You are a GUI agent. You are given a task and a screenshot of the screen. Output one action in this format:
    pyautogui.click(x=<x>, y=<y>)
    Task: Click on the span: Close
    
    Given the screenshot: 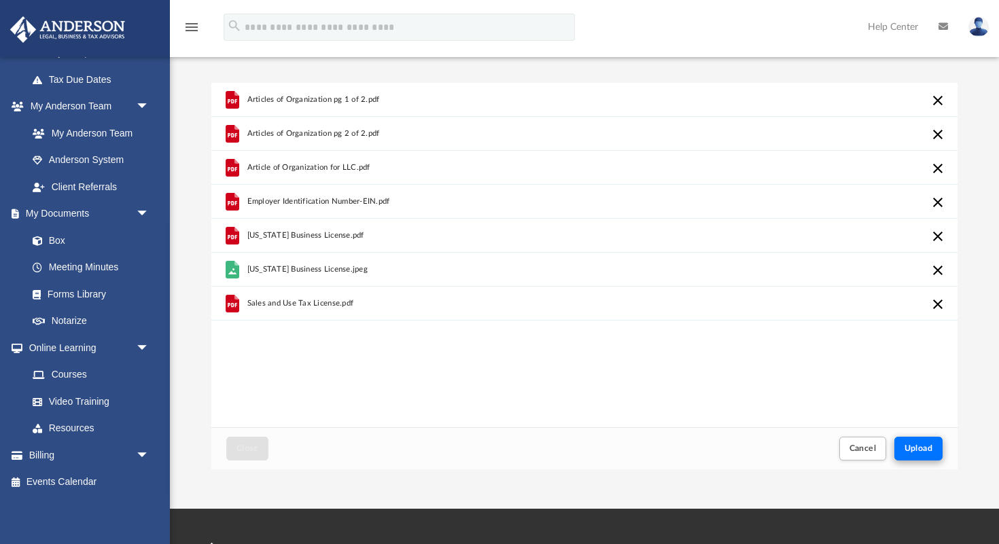 What is the action you would take?
    pyautogui.click(x=247, y=448)
    